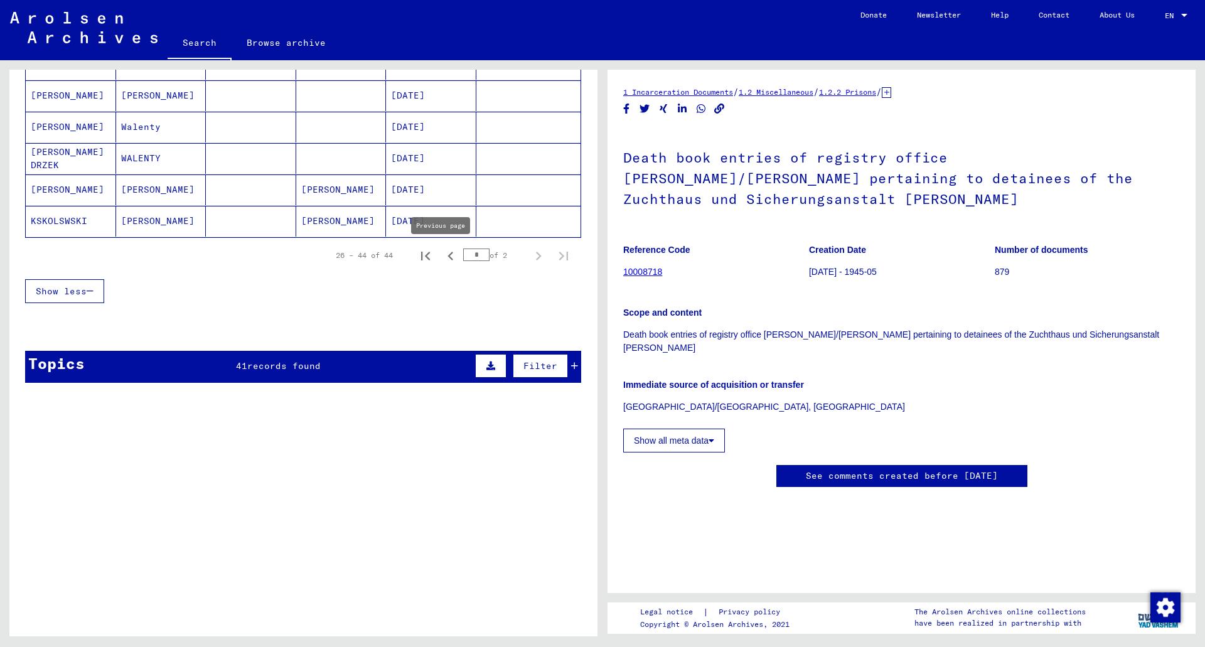  I want to click on a: Search, so click(200, 44).